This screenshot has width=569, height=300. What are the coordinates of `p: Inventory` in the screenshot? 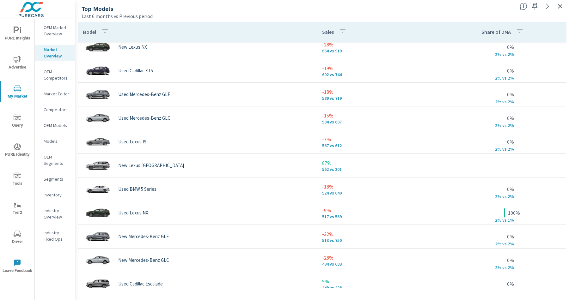 It's located at (57, 195).